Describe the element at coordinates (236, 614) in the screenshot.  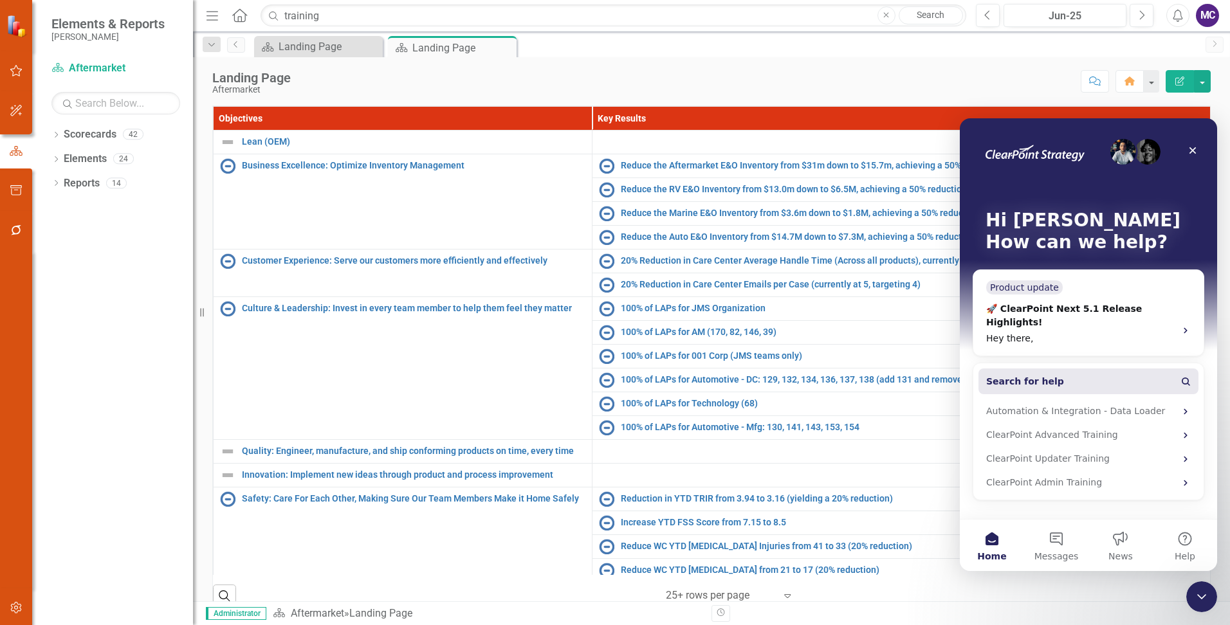
I see `span: Administrator` at that location.